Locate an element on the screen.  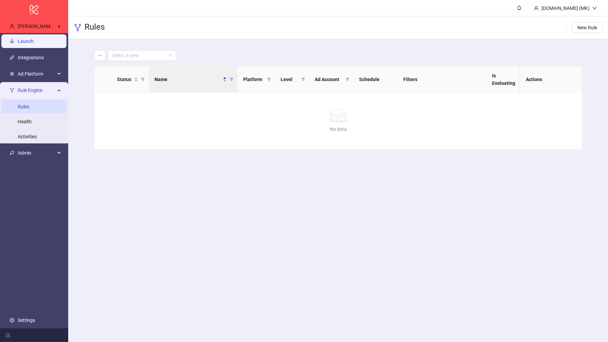
span: ellipsis is located at coordinates (100, 56).